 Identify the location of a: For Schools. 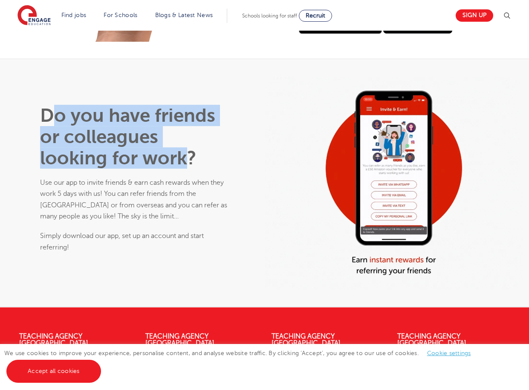
(120, 15).